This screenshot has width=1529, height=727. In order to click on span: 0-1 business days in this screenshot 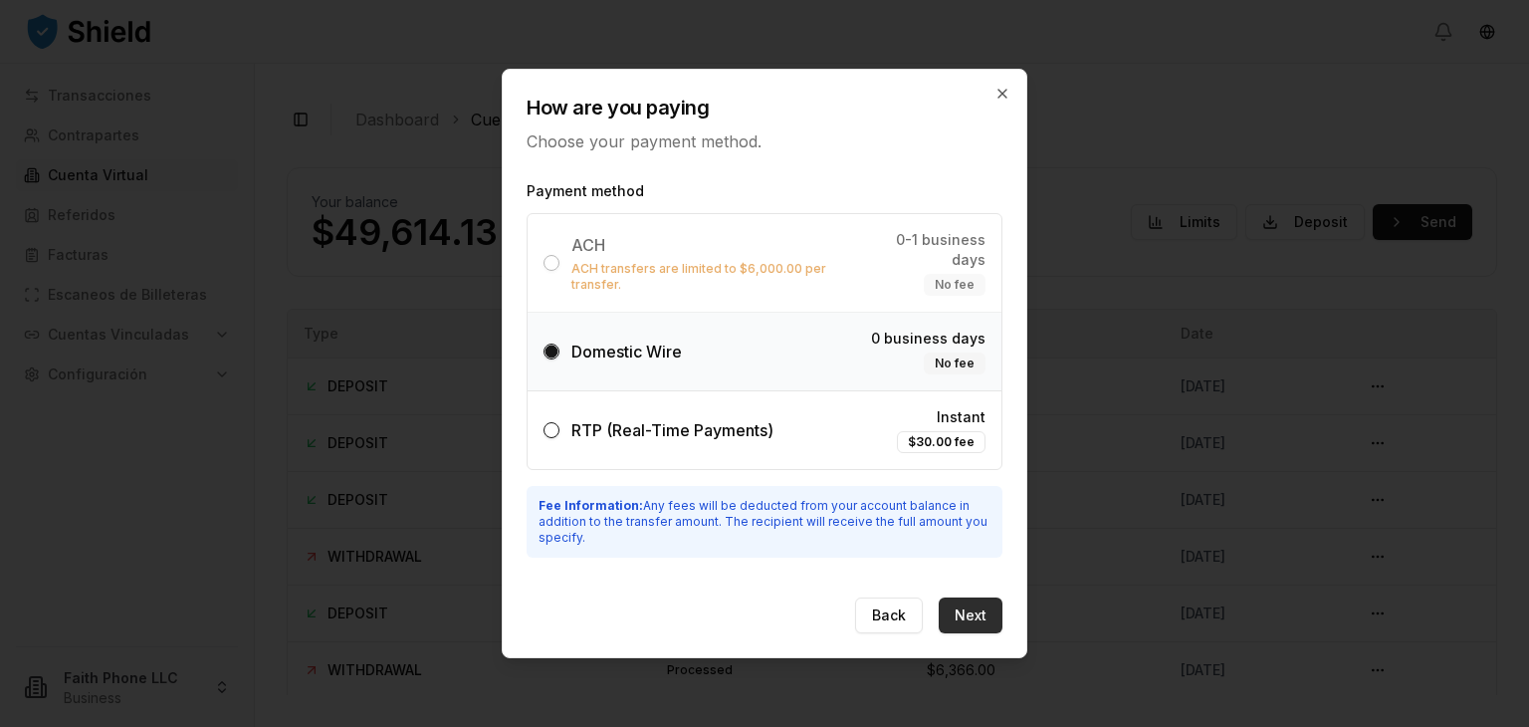, I will do `click(925, 250)`.